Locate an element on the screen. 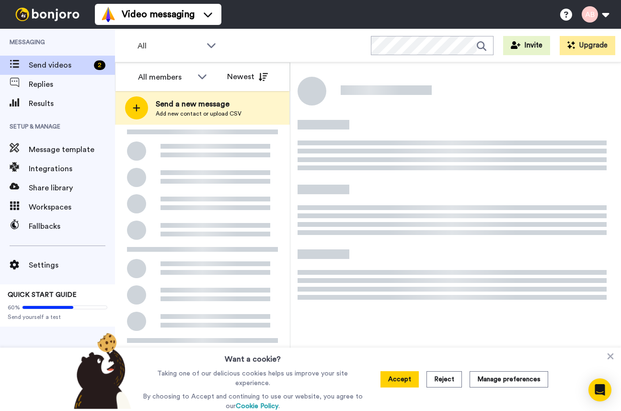  span: Message template is located at coordinates (72, 149).